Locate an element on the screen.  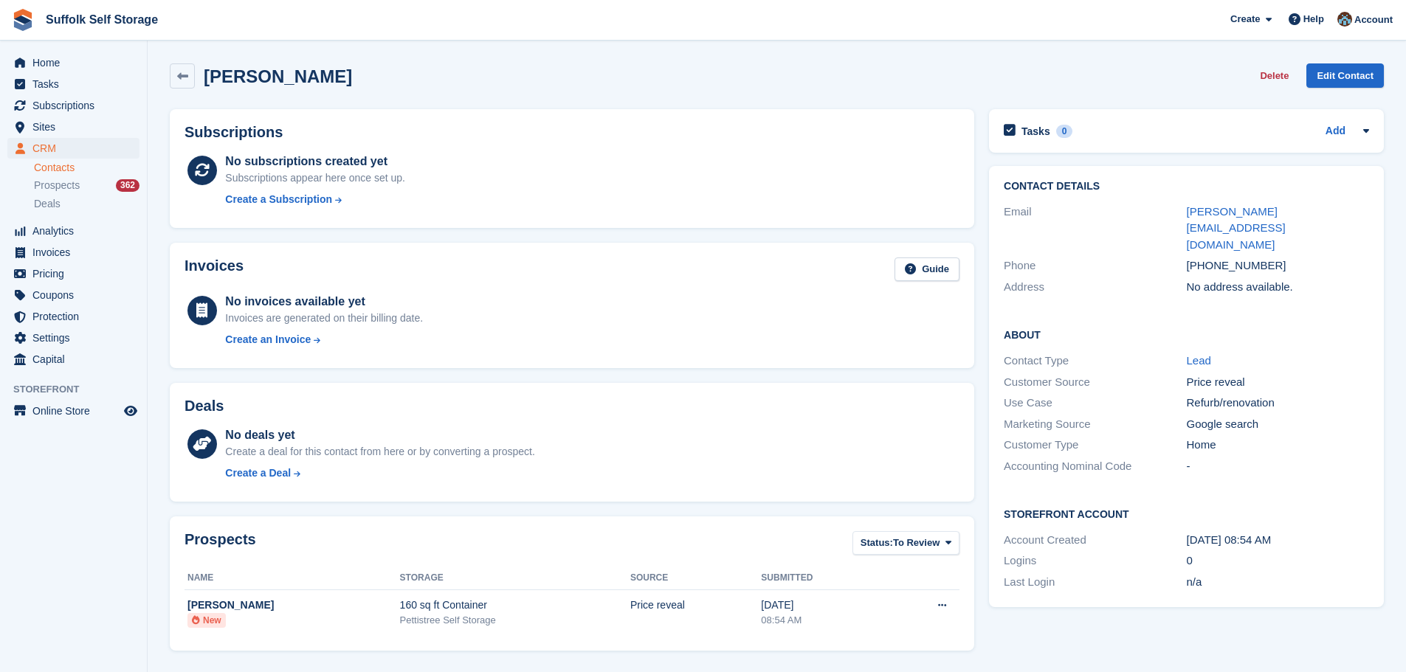
div: n/a is located at coordinates (1278, 582).